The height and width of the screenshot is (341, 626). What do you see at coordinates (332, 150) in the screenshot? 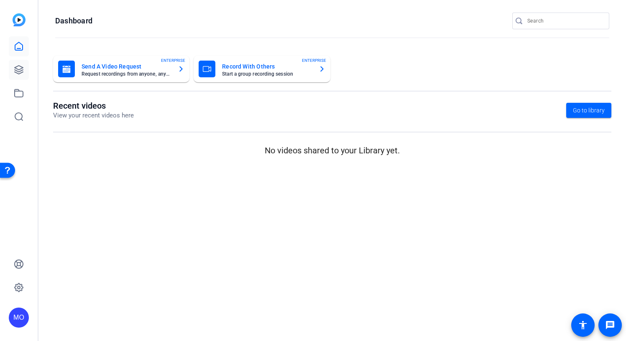
I see `p: No videos shared to your Library yet.` at bounding box center [332, 150].